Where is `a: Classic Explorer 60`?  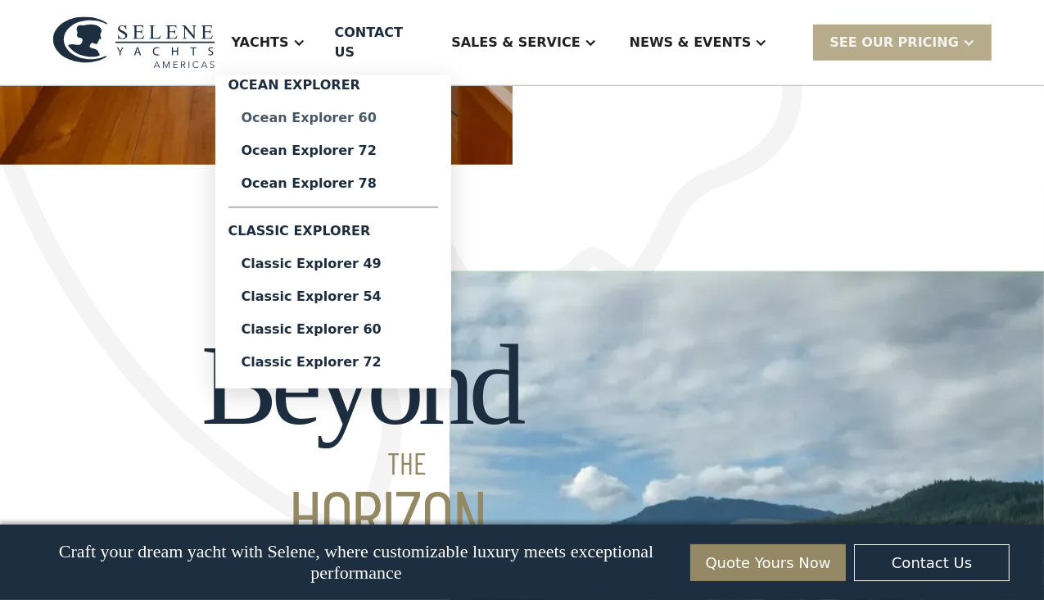
a: Classic Explorer 60 is located at coordinates (333, 329).